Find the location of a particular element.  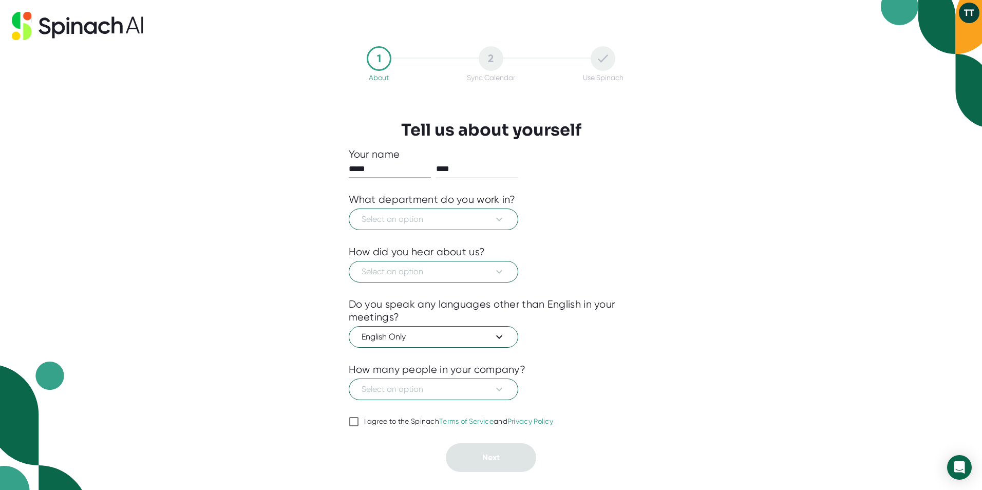

div: I agree to the Spinach and is located at coordinates (459, 422).